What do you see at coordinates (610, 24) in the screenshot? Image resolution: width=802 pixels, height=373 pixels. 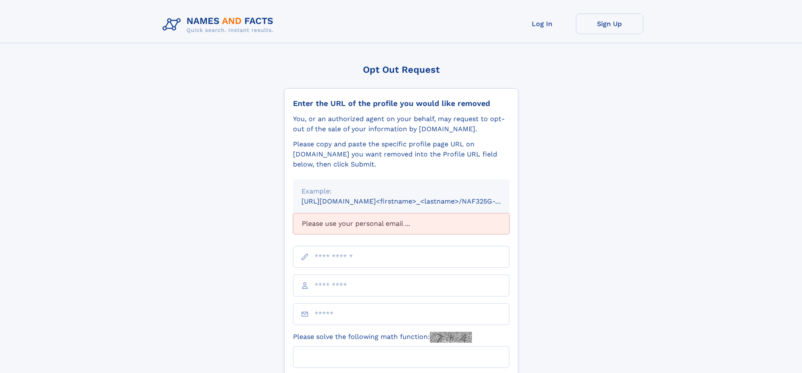 I see `a: Sign Up` at bounding box center [610, 24].